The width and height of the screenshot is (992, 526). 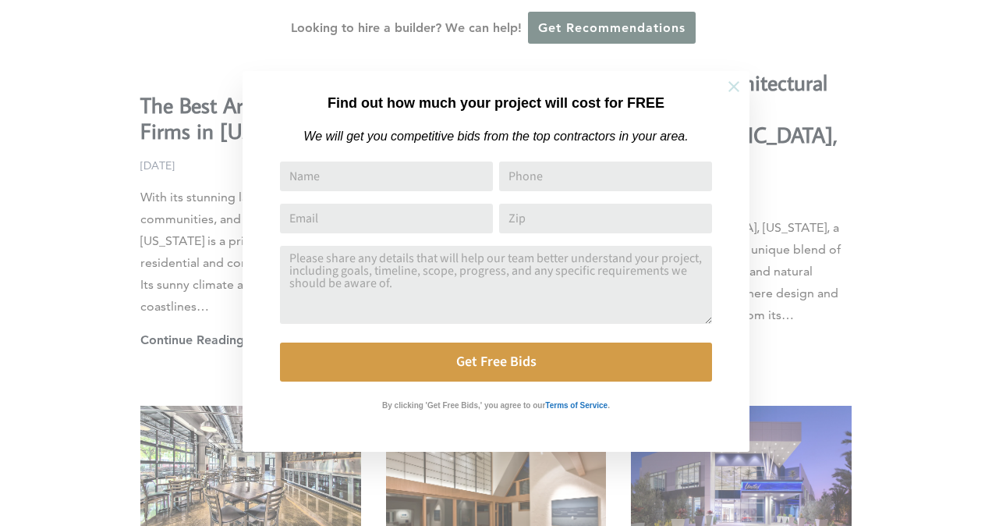 I want to click on input: Phone, so click(x=605, y=176).